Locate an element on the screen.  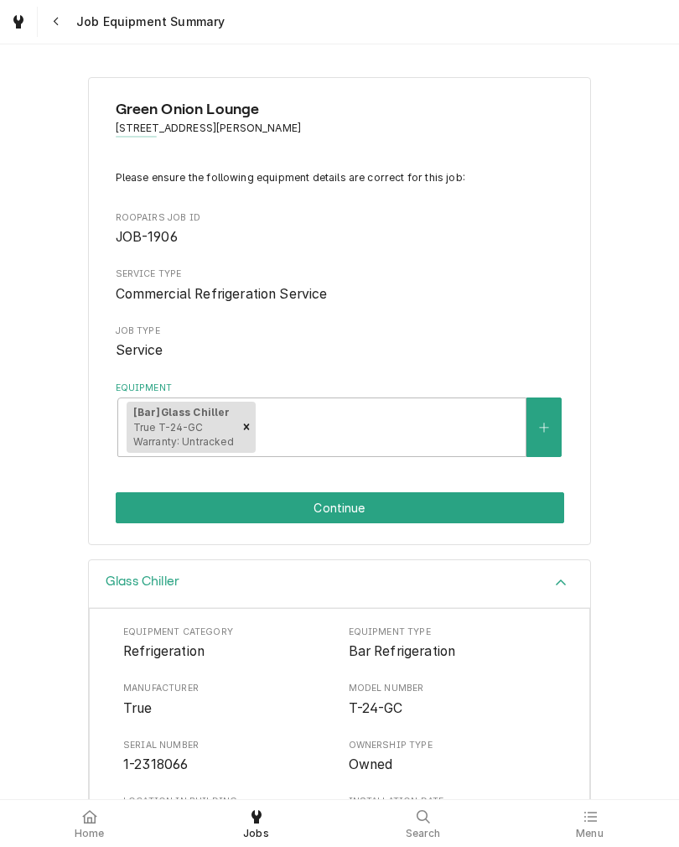
span: Refrigeration is located at coordinates (163, 650).